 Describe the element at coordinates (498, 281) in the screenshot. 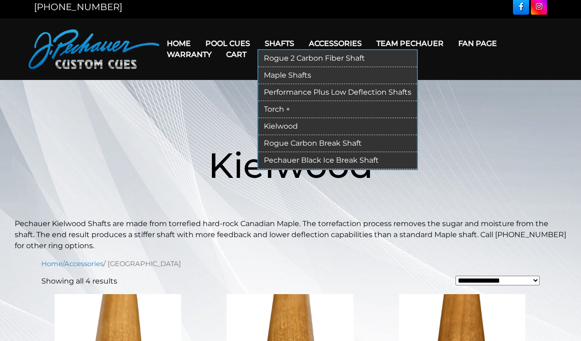

I see `select: Shop order` at that location.